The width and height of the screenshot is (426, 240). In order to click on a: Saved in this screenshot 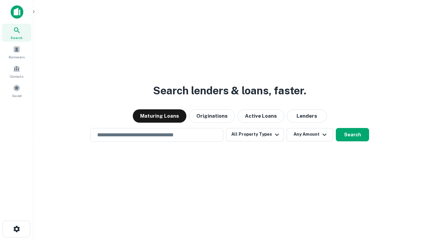, I will do `click(17, 91)`.